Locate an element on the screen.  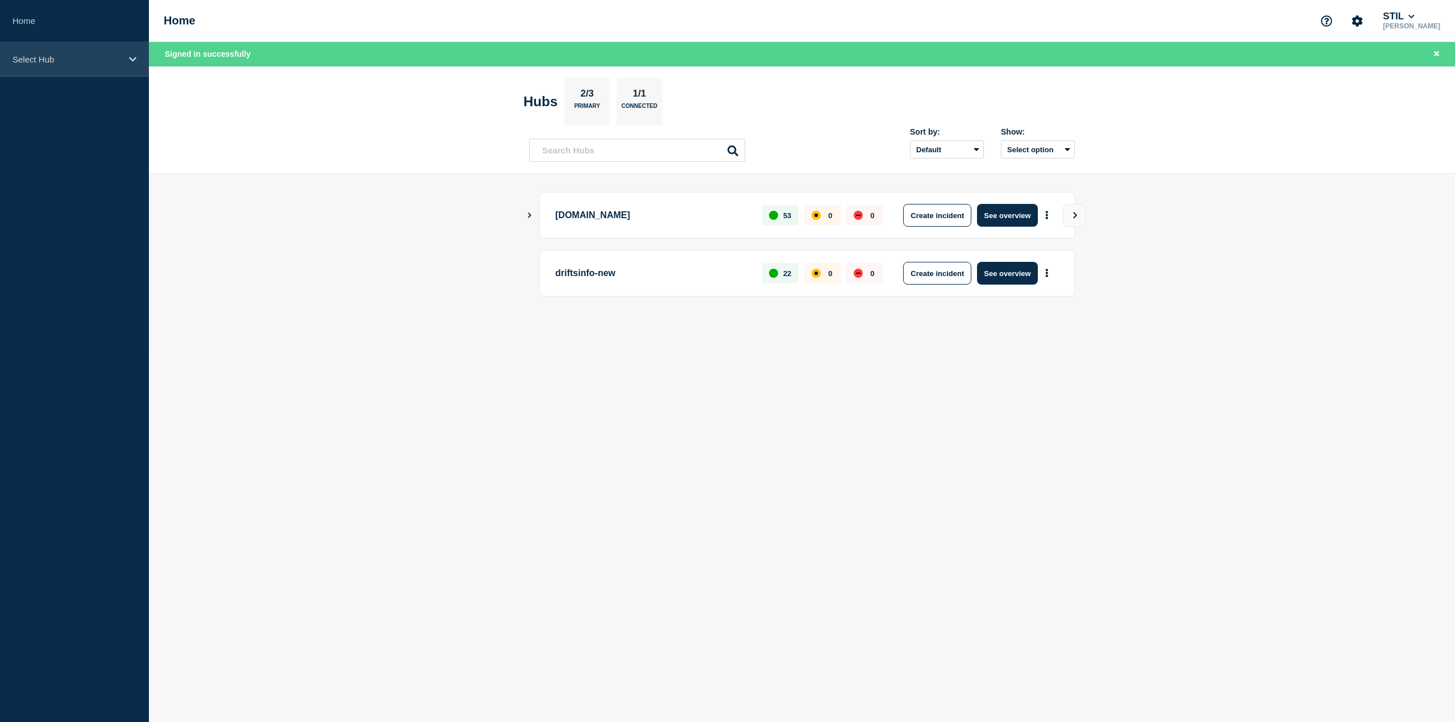
p: 1/1 is located at coordinates (639, 95).